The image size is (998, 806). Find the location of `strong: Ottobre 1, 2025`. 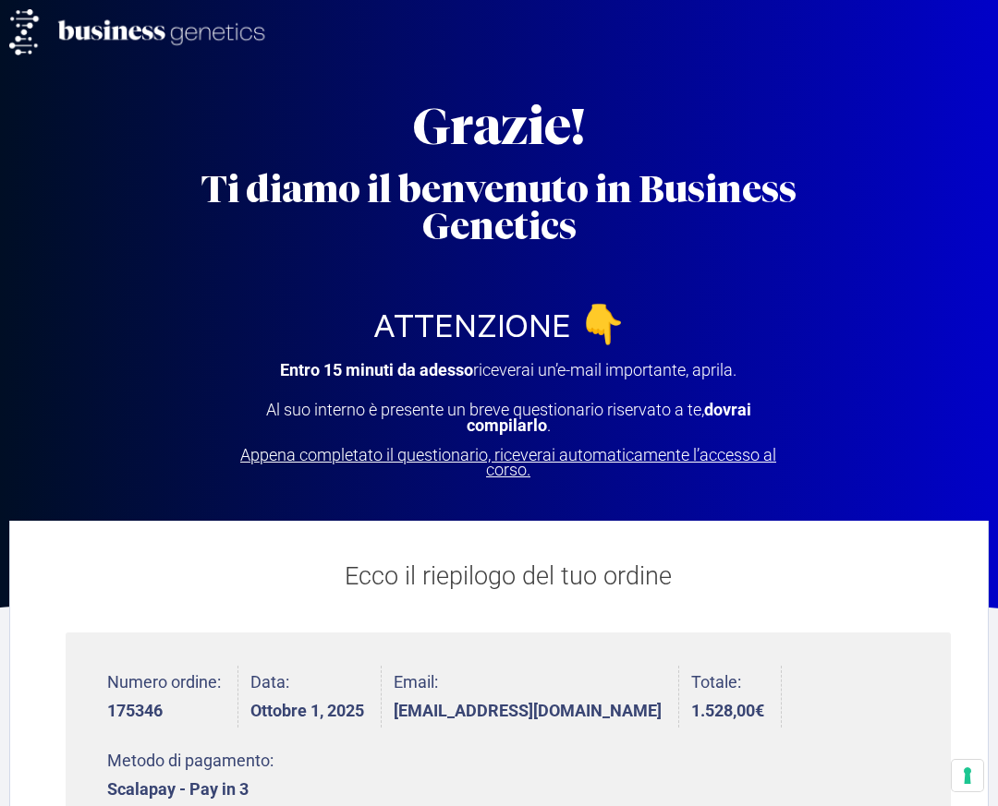

strong: Ottobre 1, 2025 is located at coordinates (307, 711).